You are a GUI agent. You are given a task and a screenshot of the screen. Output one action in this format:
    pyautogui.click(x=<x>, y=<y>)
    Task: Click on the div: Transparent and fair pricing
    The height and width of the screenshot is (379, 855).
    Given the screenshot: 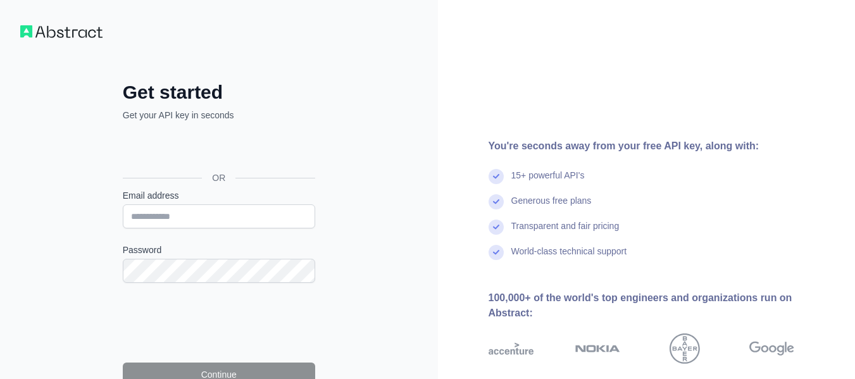 What is the action you would take?
    pyautogui.click(x=565, y=232)
    